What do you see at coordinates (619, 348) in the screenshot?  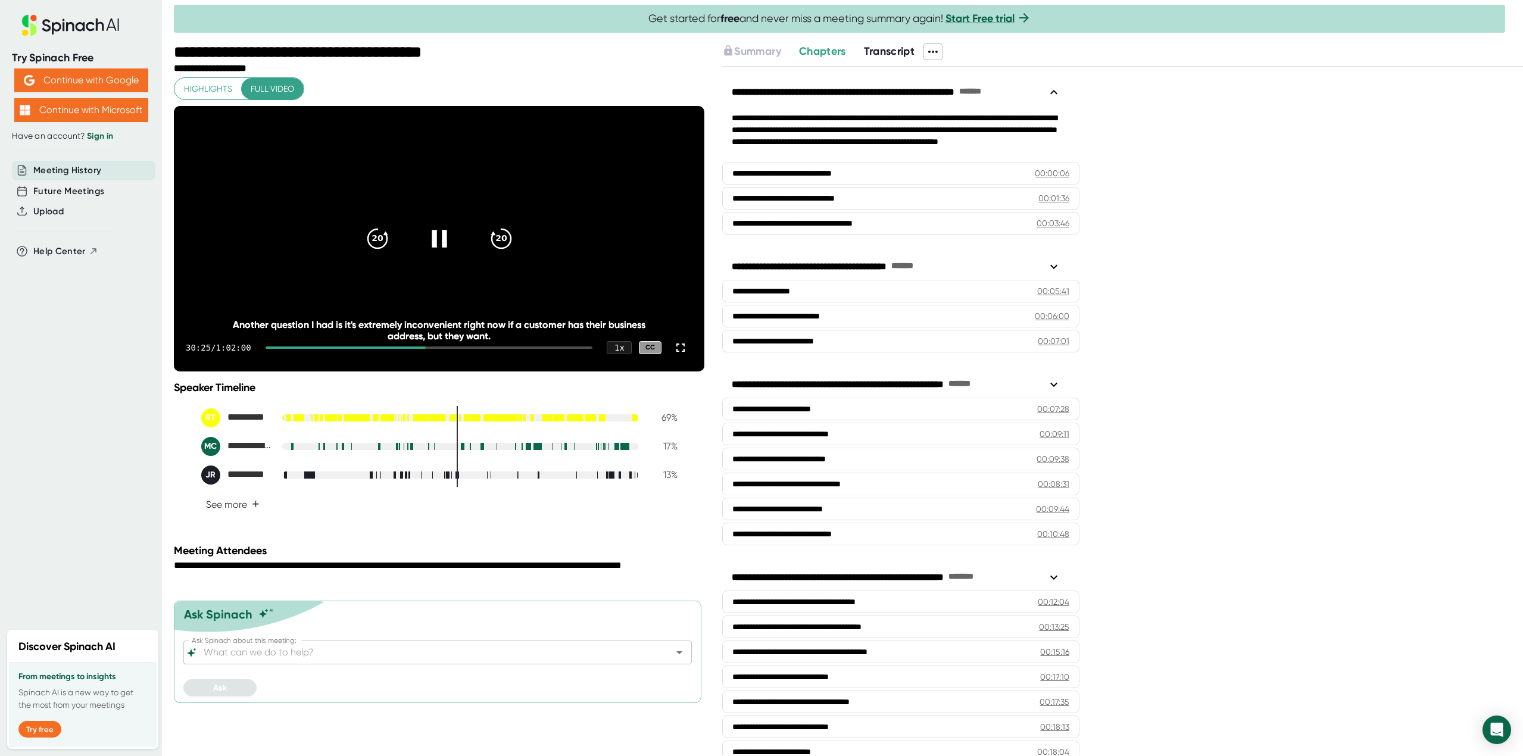 I see `div: 1 x` at bounding box center [619, 348].